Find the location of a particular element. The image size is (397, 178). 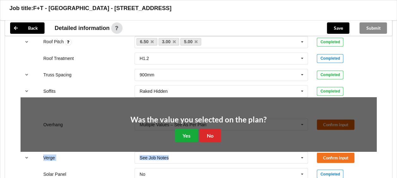

button: Back is located at coordinates (27, 28).